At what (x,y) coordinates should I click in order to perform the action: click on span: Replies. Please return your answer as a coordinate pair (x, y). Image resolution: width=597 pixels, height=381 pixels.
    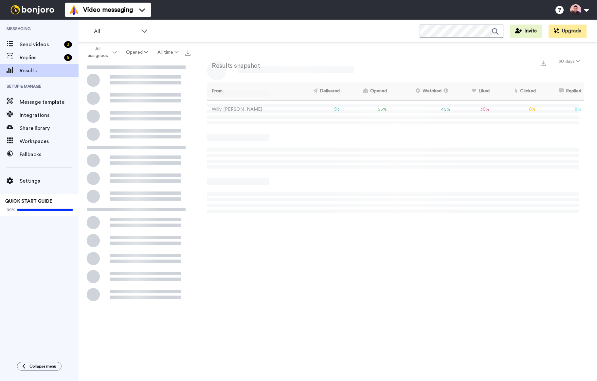
    Looking at the image, I should click on (41, 58).